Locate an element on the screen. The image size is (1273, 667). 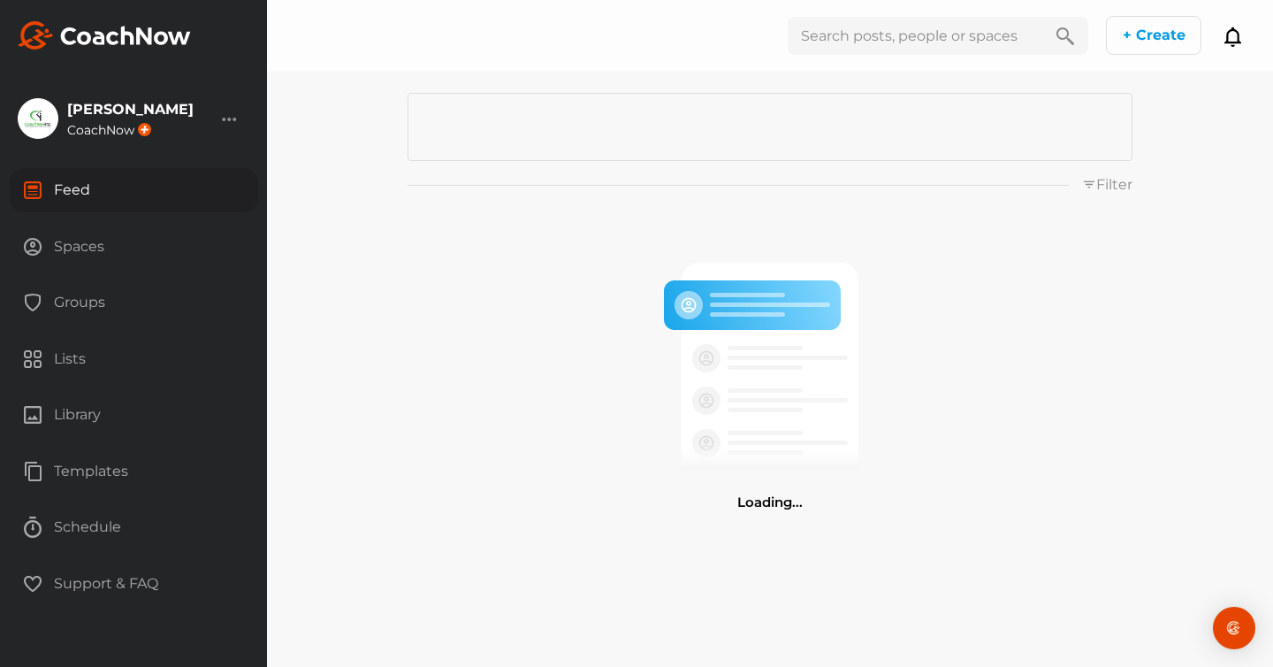
a: Filter is located at coordinates (1107, 184).